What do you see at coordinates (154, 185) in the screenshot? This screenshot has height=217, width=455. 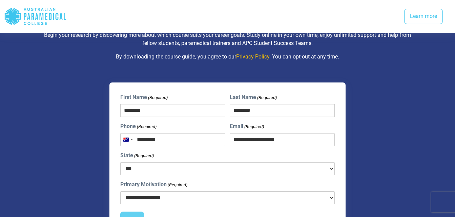 I see `label: Primary Motivation` at bounding box center [154, 185].